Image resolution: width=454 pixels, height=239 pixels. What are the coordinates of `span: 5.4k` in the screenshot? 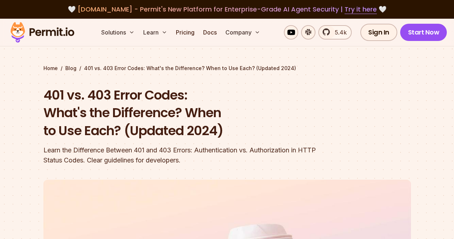 It's located at (338, 32).